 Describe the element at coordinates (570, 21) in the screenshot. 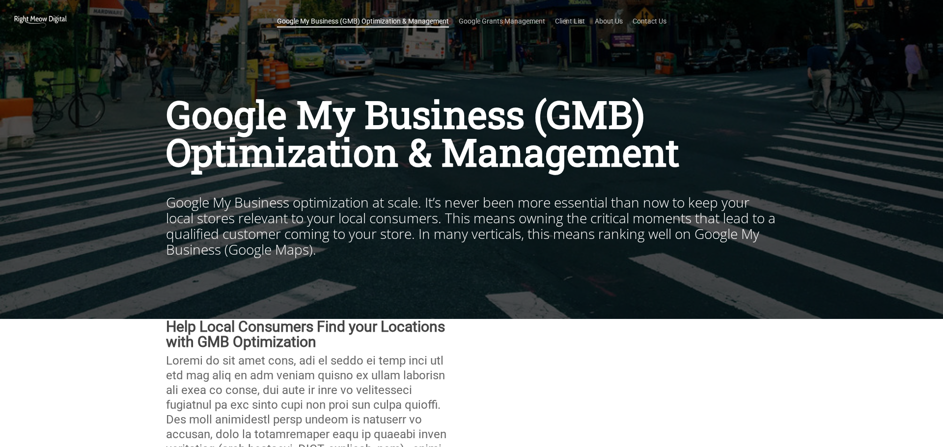

I see `a: Client List` at that location.